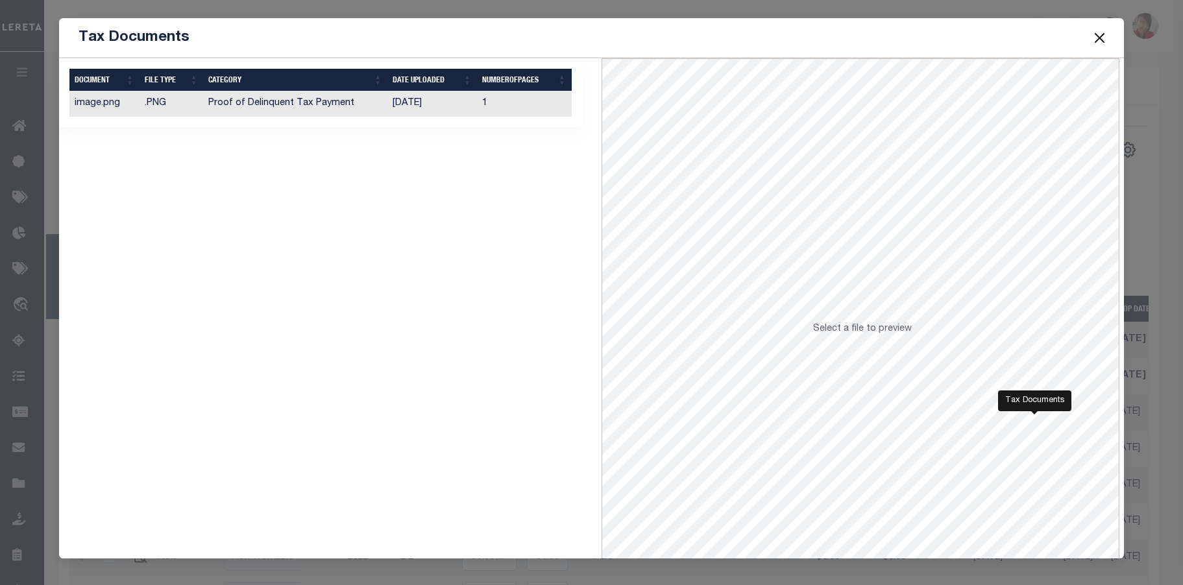 This screenshot has height=585, width=1183. I want to click on td: 1, so click(524, 104).